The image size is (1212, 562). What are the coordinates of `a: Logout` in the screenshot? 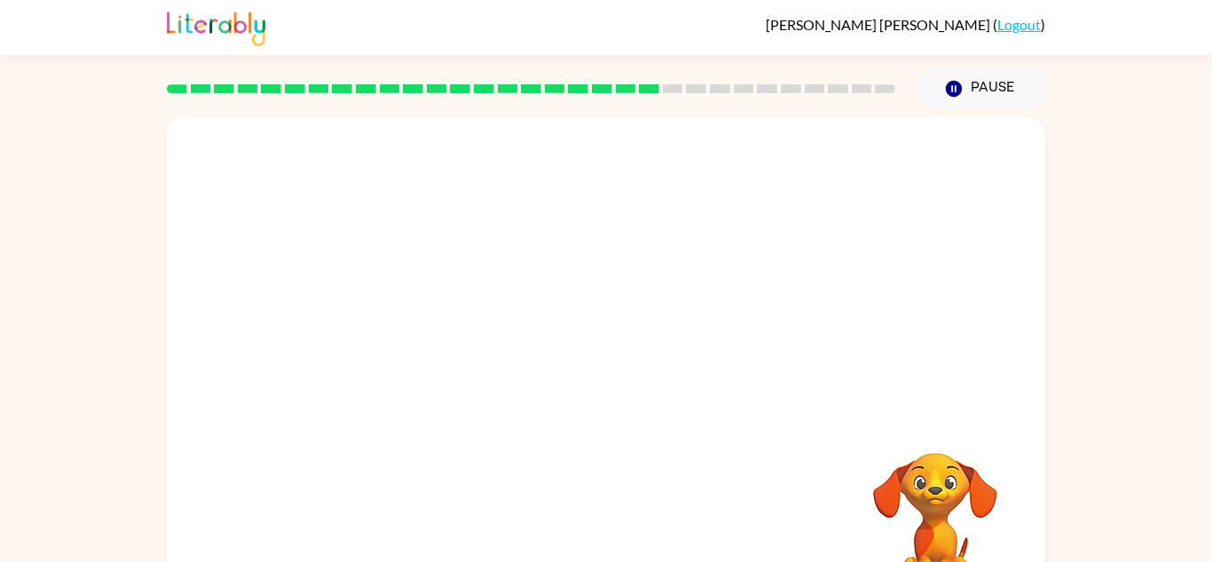 It's located at (1019, 24).